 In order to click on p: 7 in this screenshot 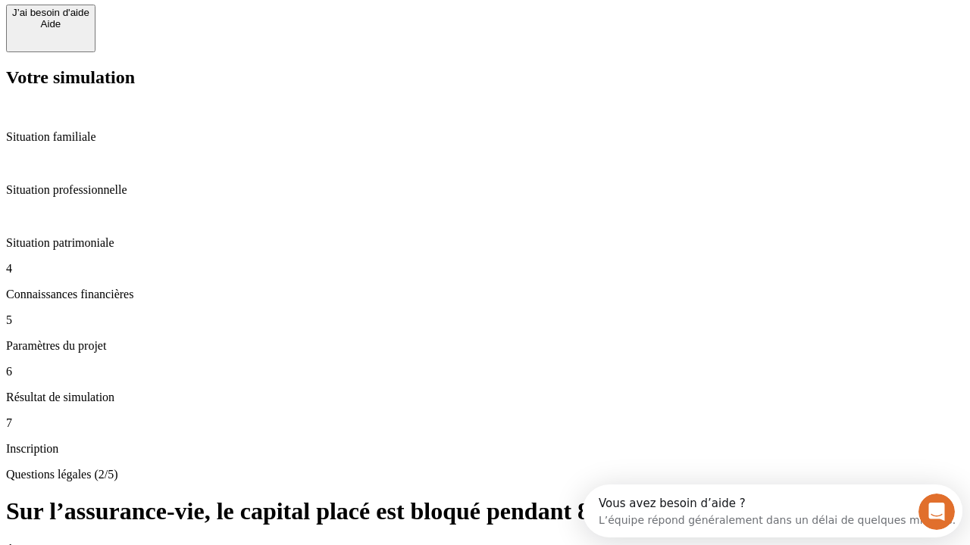, I will do `click(485, 423)`.